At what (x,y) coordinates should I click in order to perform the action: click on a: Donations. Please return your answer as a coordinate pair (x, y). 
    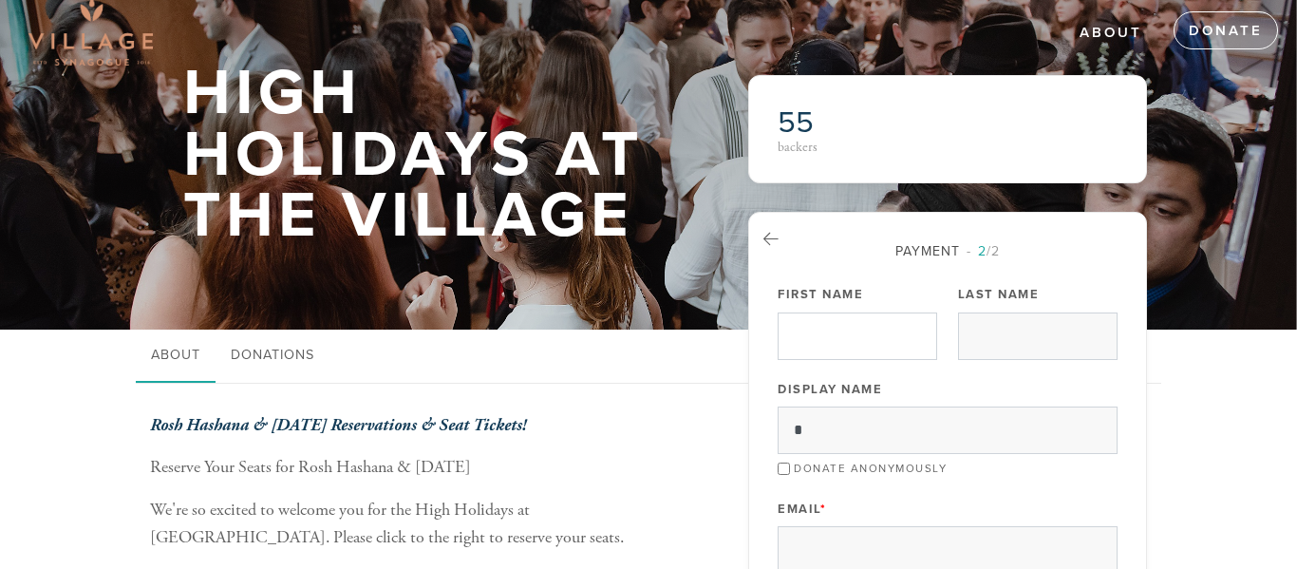
    Looking at the image, I should click on (272, 356).